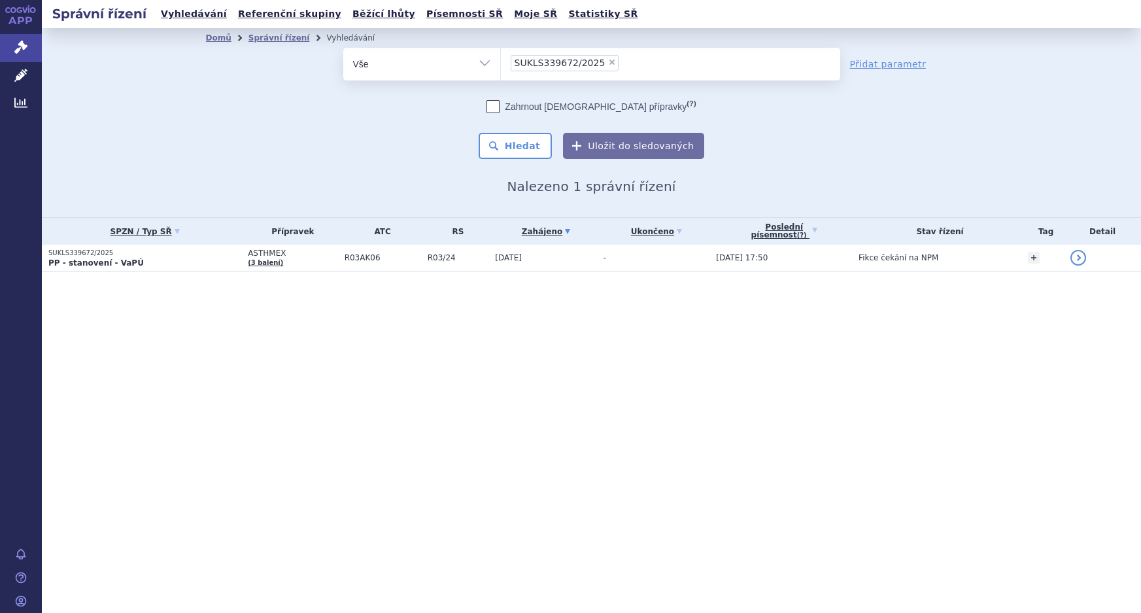 Image resolution: width=1141 pixels, height=613 pixels. I want to click on a: Ukončeno, so click(656, 231).